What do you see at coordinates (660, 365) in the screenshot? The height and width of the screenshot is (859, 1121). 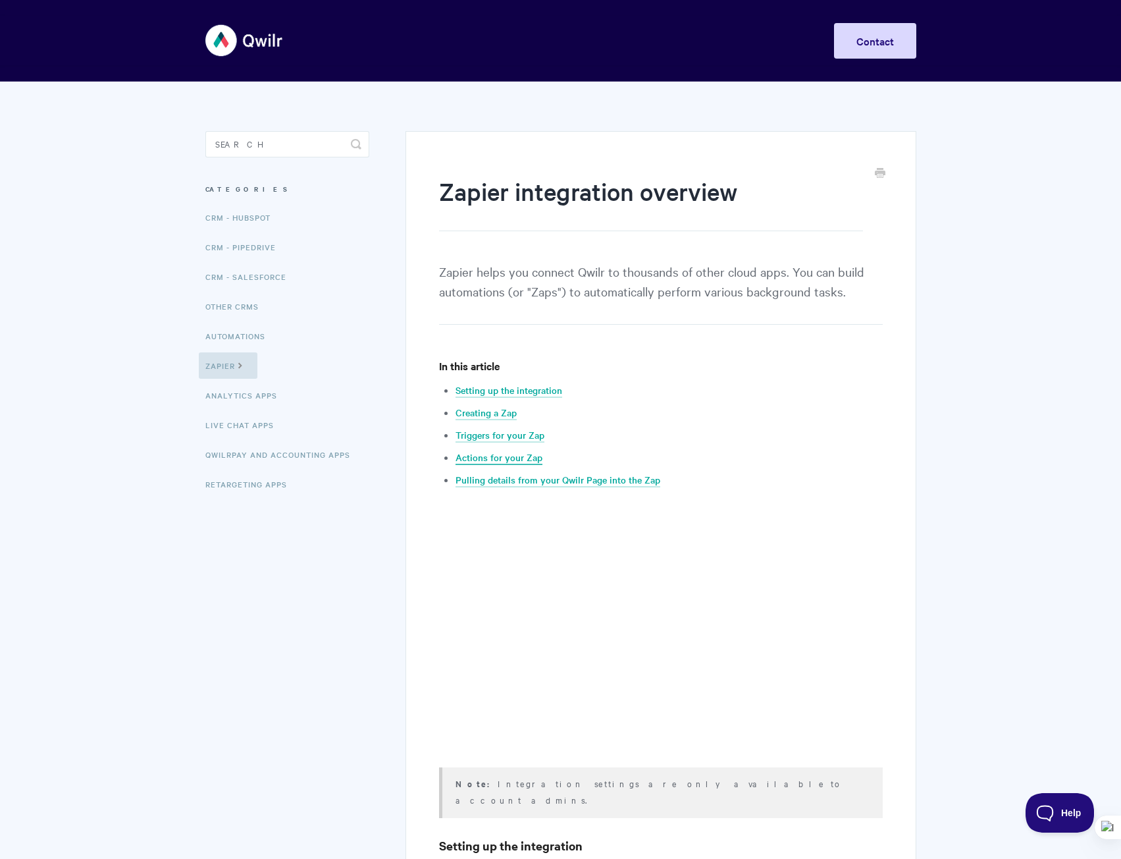 I see `h4: In this article` at bounding box center [660, 365].